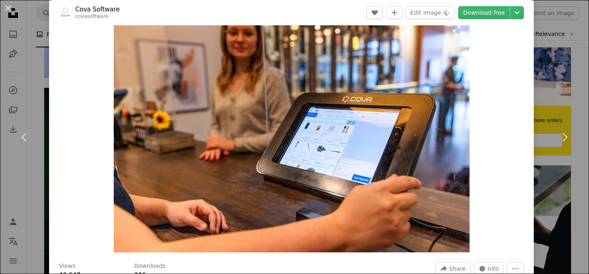 This screenshot has width=589, height=274. I want to click on button: Edit image, so click(430, 13).